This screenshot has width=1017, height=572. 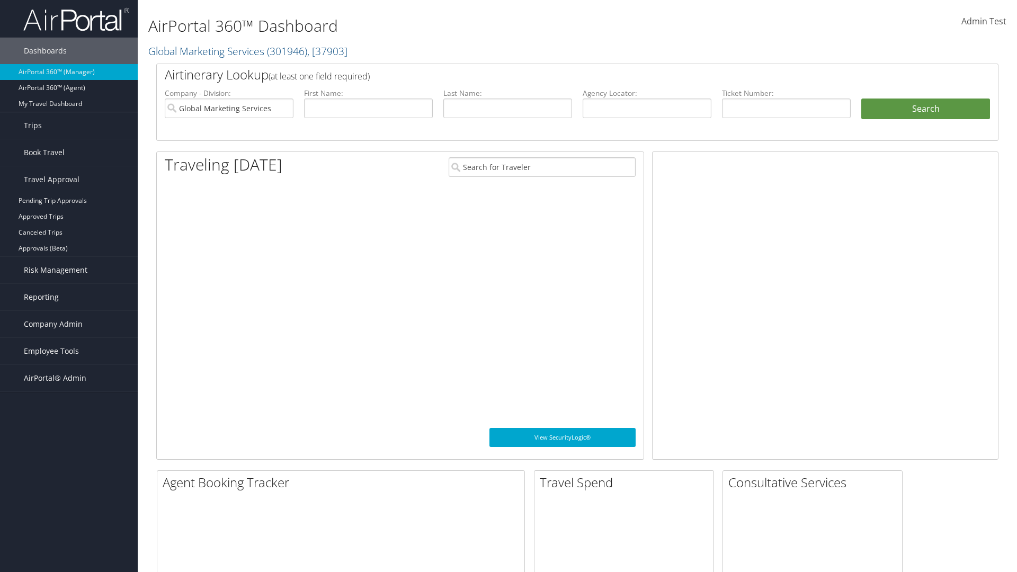 I want to click on span: Company Admin, so click(x=53, y=324).